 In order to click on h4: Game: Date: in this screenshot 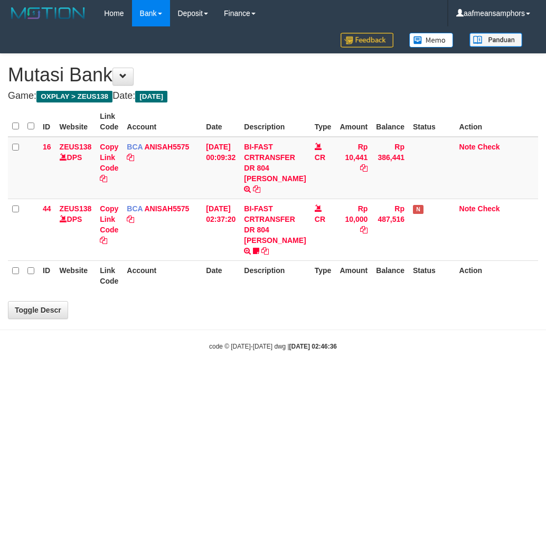, I will do `click(273, 96)`.